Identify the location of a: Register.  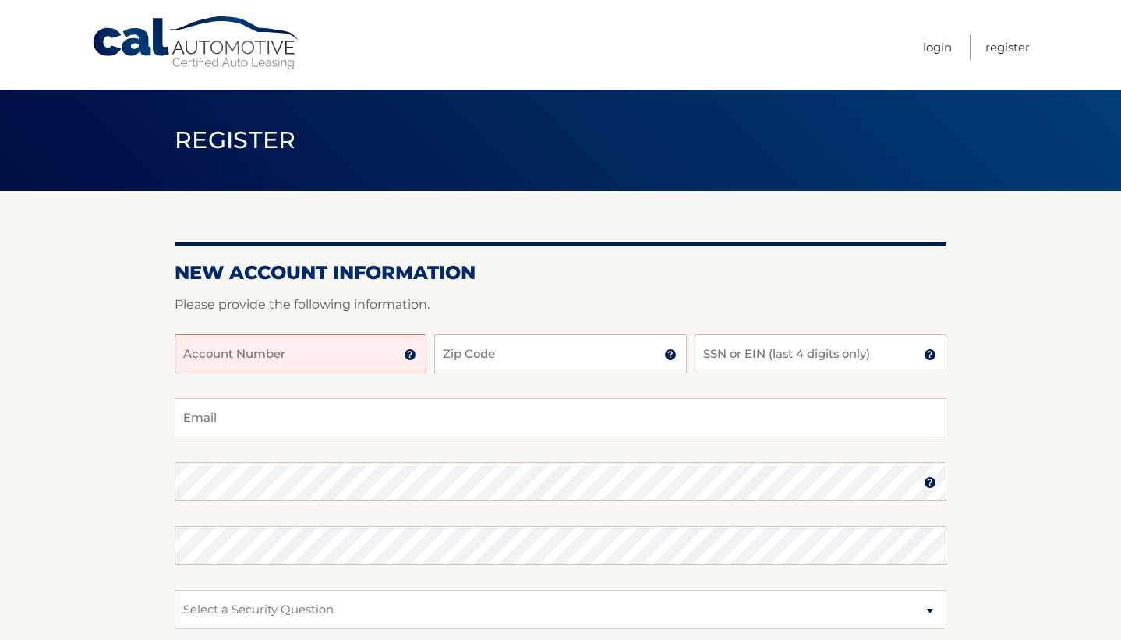
(1007, 47).